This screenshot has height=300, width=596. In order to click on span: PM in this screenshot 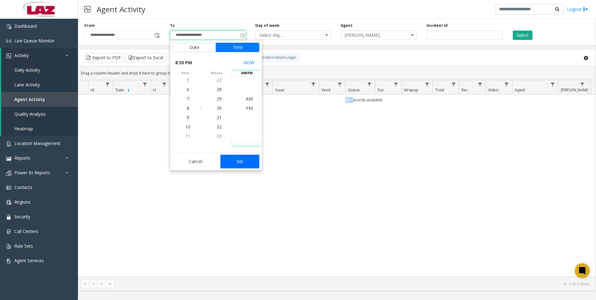, I will do `click(249, 108)`.